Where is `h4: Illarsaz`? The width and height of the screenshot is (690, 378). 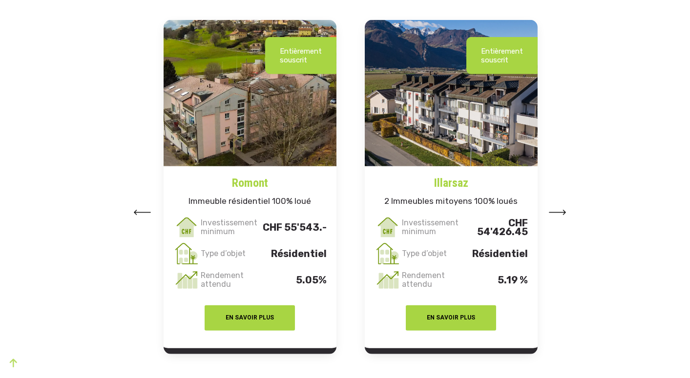
h4: Illarsaz is located at coordinates (451, 179).